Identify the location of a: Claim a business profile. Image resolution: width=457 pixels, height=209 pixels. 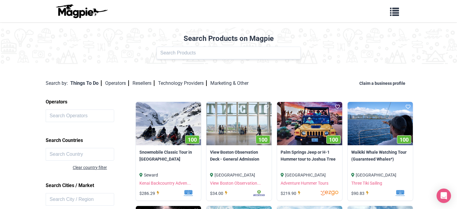
(383, 83).